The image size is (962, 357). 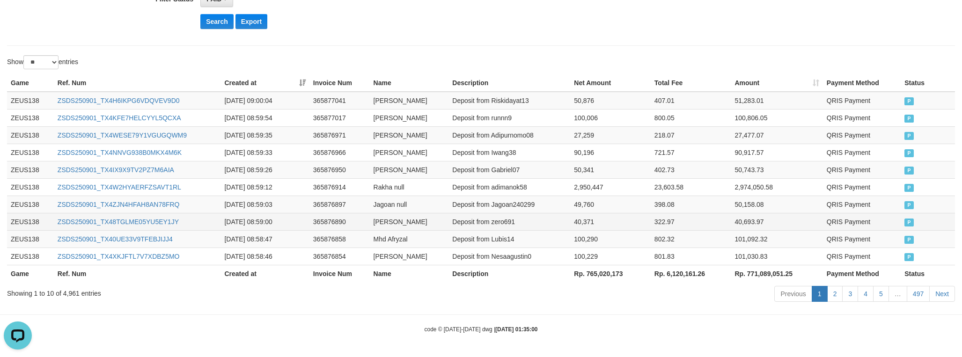 I want to click on td: Deposit from Gabriel07, so click(x=509, y=169).